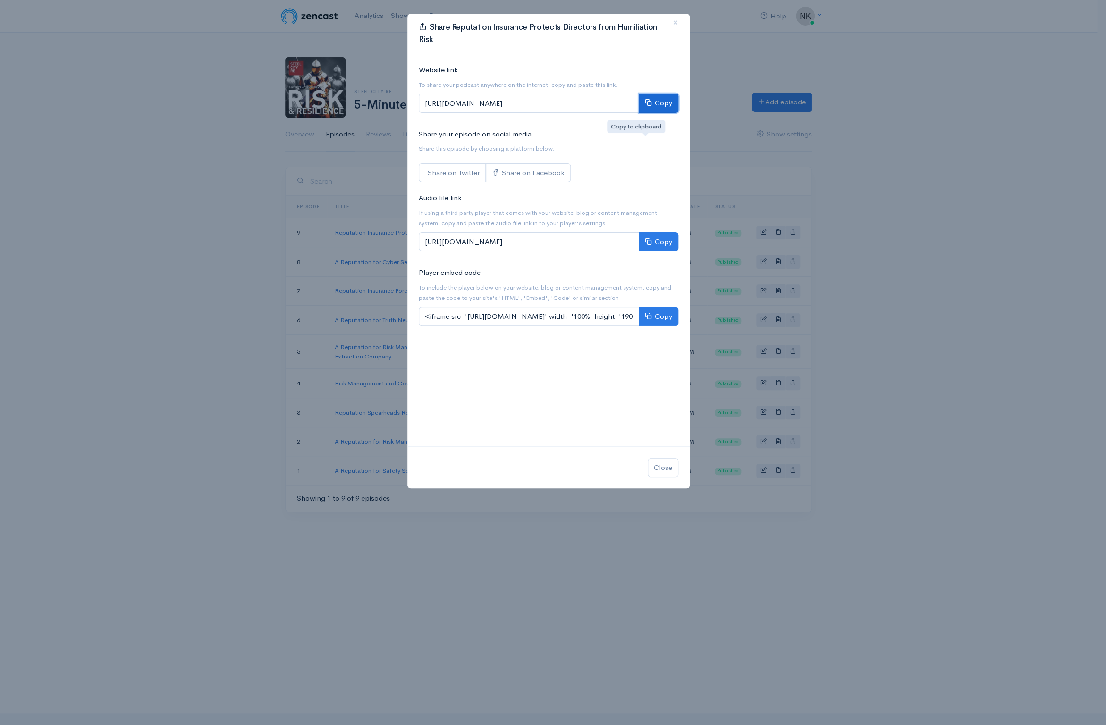 The image size is (1106, 725). I want to click on label: Audio file link, so click(440, 198).